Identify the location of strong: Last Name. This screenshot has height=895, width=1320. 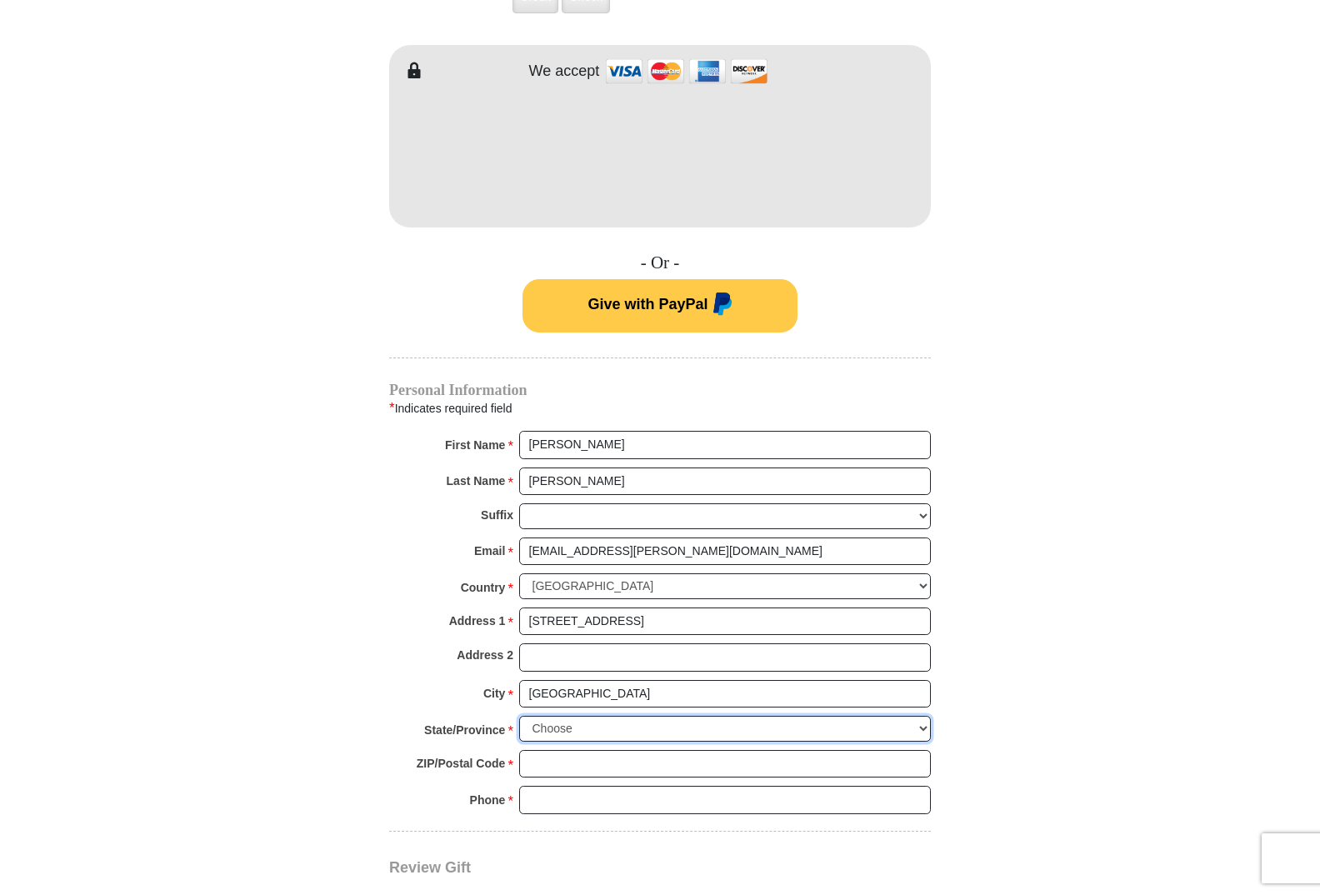
(476, 481).